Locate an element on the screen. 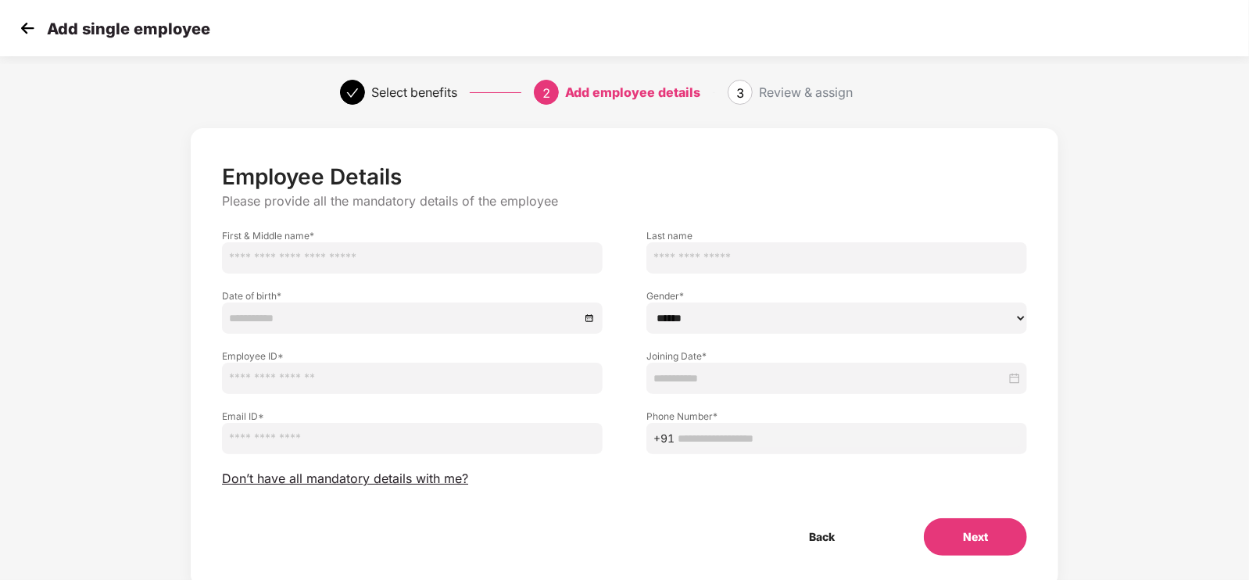  span: 3 is located at coordinates (740, 93).